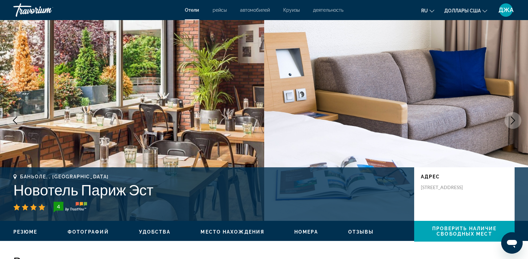  I want to click on img: trustyou-badge-hor.svg, so click(70, 207).